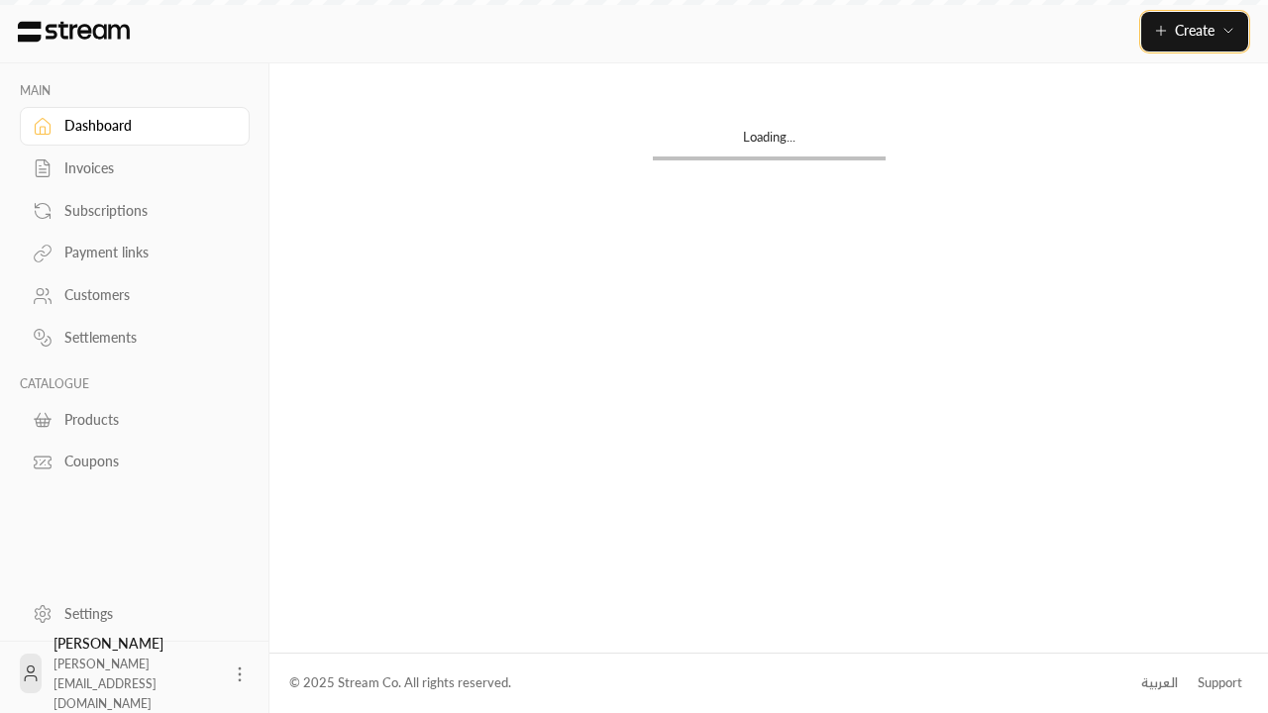 The width and height of the screenshot is (1268, 713). What do you see at coordinates (135, 384) in the screenshot?
I see `p: CATALOGUE` at bounding box center [135, 384].